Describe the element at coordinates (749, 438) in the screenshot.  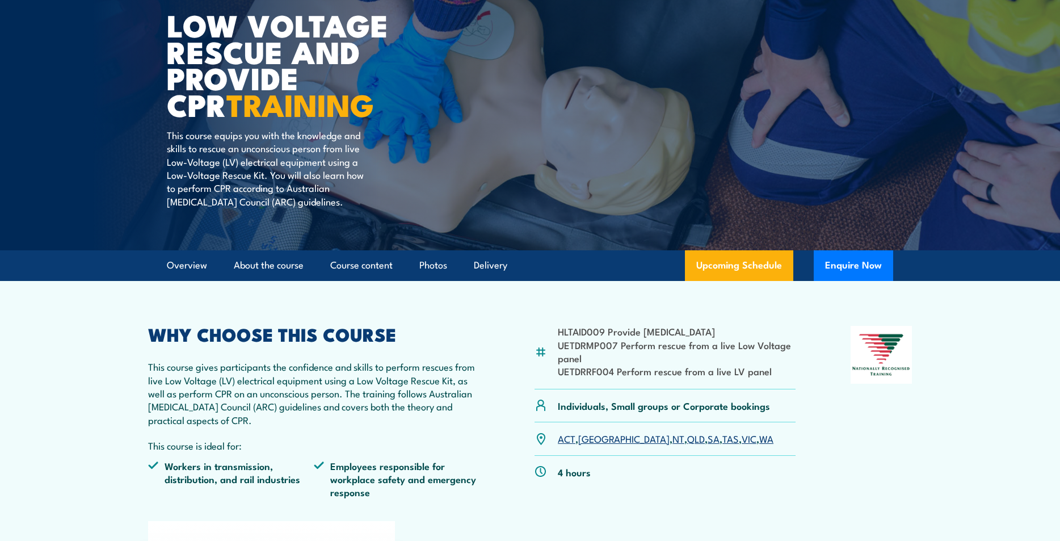
I see `a: VIC` at that location.